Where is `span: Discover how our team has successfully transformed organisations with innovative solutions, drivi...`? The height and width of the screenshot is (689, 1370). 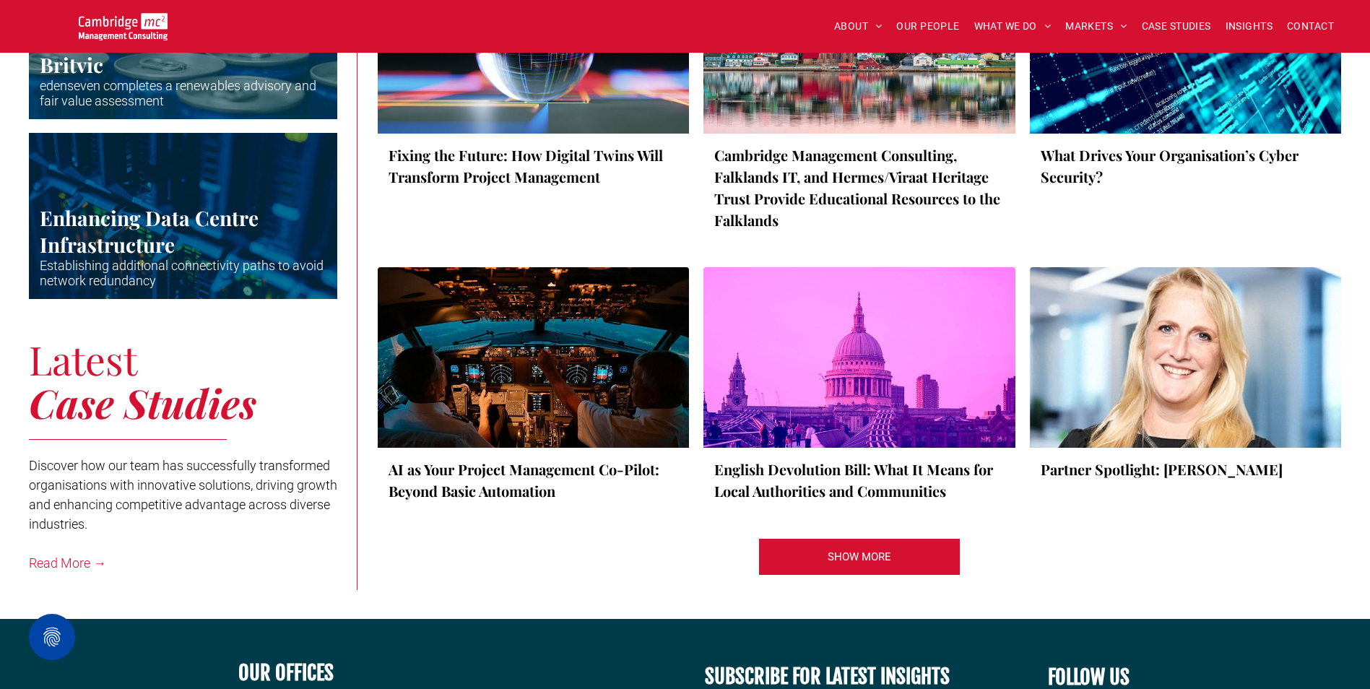
span: Discover how our team has successfully transformed organisations with innovative solutions, drivi... is located at coordinates (183, 495).